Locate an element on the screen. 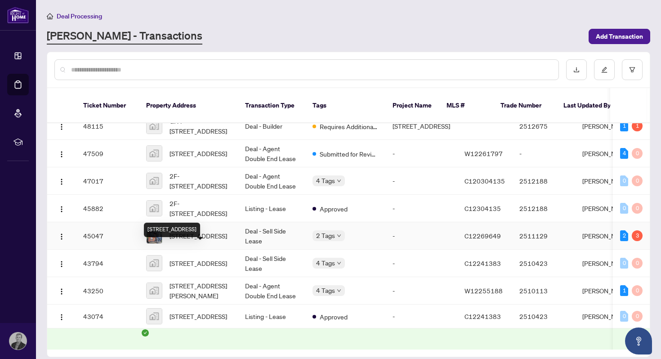 This screenshot has height=359, width=661. td: 47017 is located at coordinates (107, 181).